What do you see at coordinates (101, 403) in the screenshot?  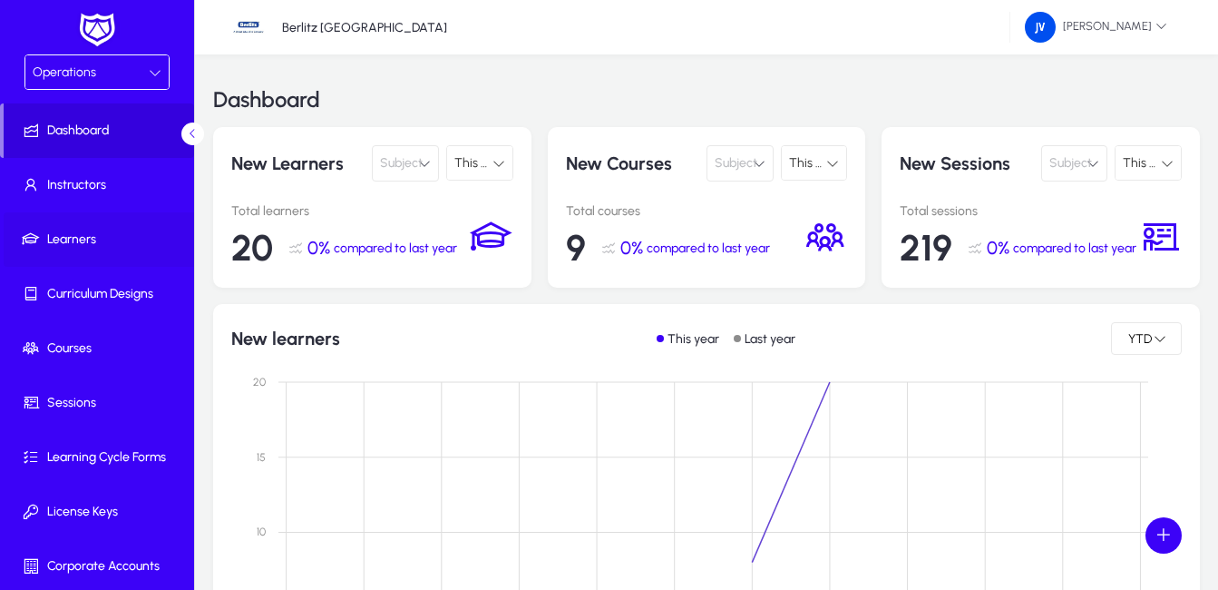 I see `span: Sessions` at bounding box center [101, 403].